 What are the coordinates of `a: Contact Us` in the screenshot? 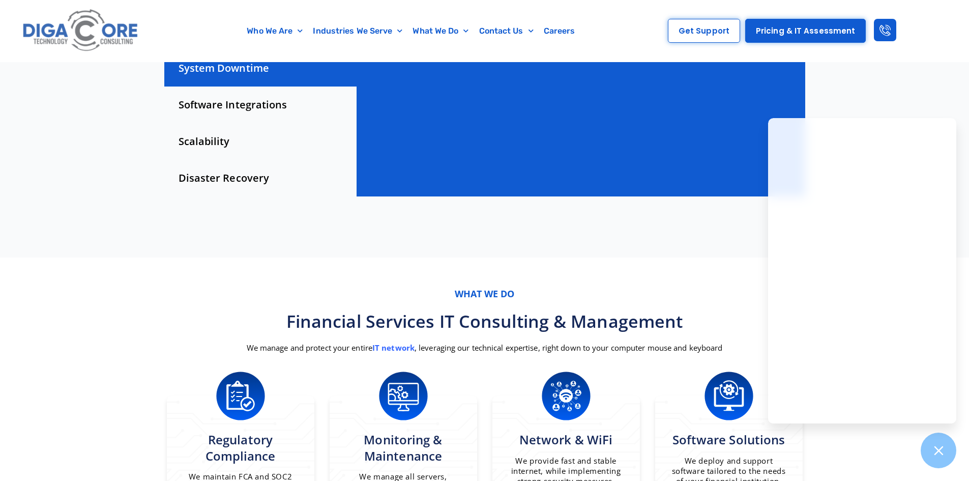 It's located at (506, 31).